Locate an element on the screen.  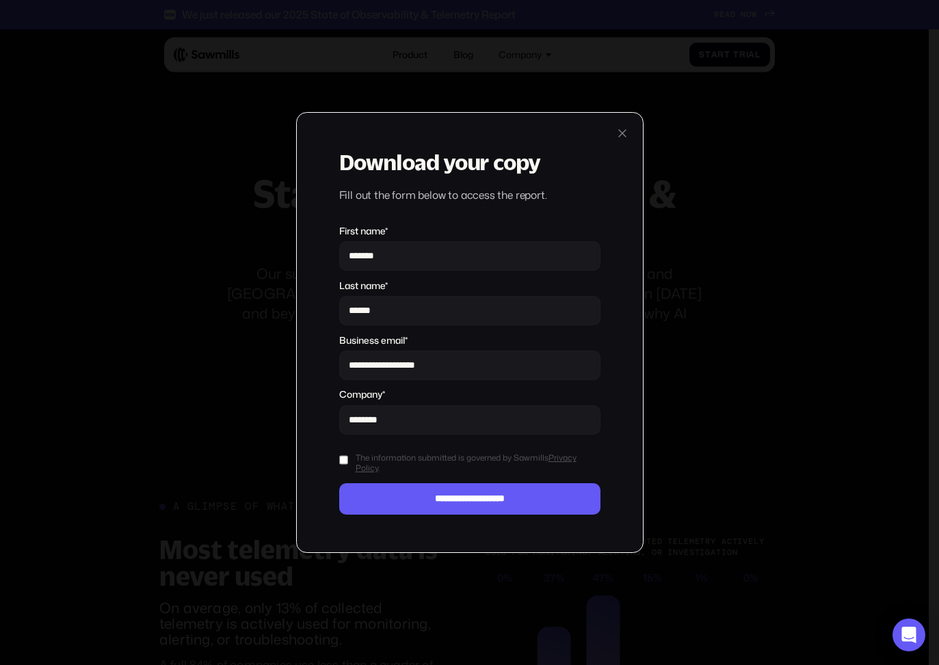
span: Company is located at coordinates (360, 394).